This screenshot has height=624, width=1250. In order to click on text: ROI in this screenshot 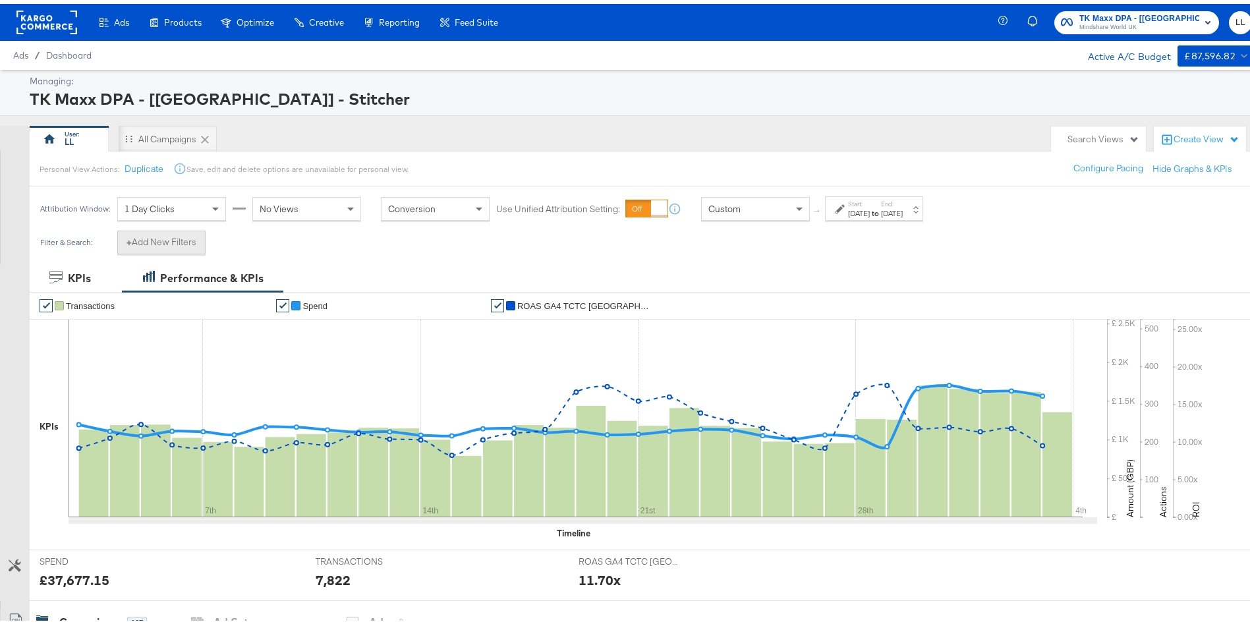, I will do `click(1196, 505)`.